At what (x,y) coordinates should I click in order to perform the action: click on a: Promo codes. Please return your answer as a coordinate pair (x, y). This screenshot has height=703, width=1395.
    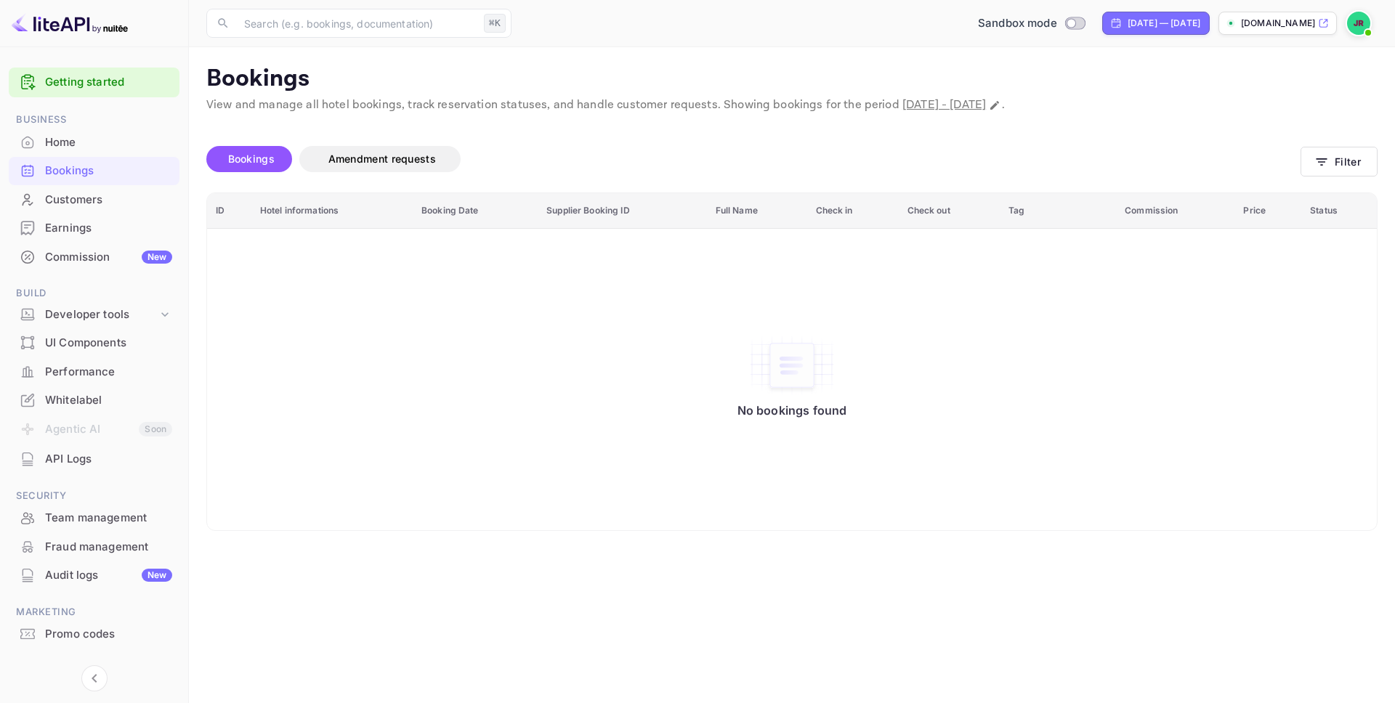
    Looking at the image, I should click on (94, 633).